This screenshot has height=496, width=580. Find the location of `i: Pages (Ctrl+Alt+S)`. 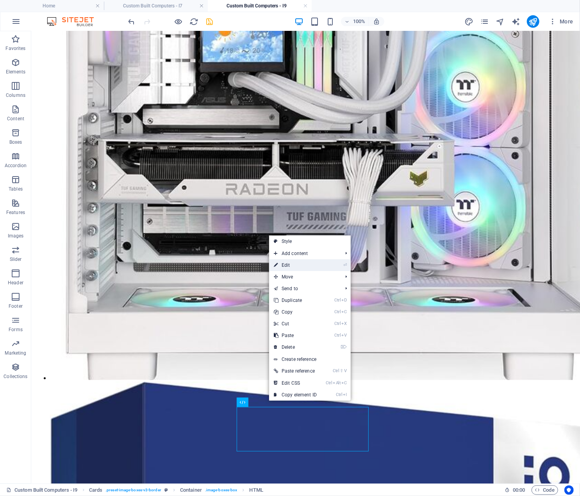

i: Pages (Ctrl+Alt+S) is located at coordinates (484, 21).